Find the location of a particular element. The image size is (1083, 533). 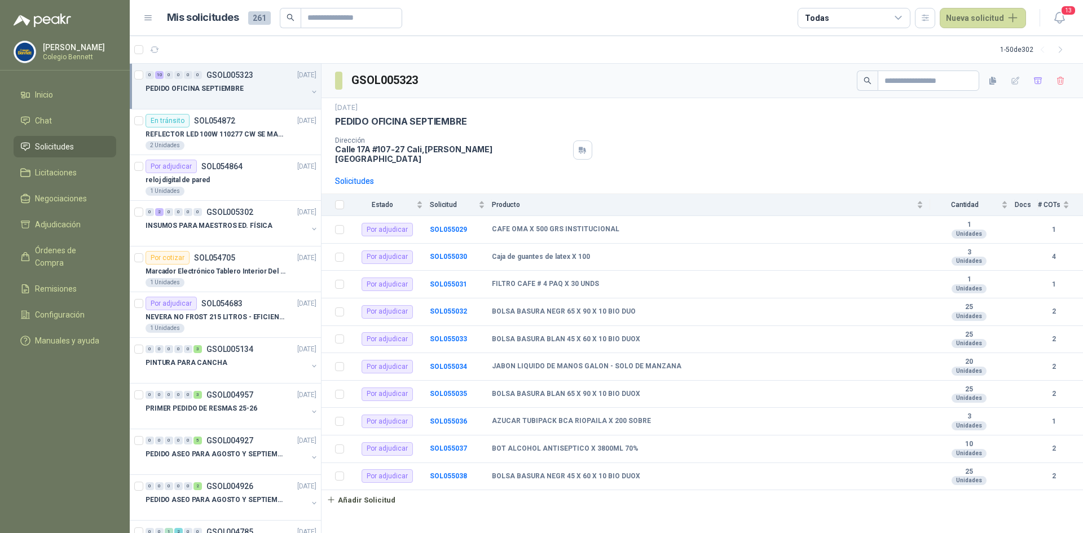

b: SOL055034 is located at coordinates (449, 367).